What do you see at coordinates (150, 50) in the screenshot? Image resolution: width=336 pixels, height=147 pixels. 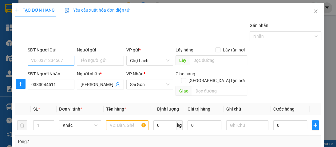 I see `div: VP gửi` at bounding box center [150, 50].